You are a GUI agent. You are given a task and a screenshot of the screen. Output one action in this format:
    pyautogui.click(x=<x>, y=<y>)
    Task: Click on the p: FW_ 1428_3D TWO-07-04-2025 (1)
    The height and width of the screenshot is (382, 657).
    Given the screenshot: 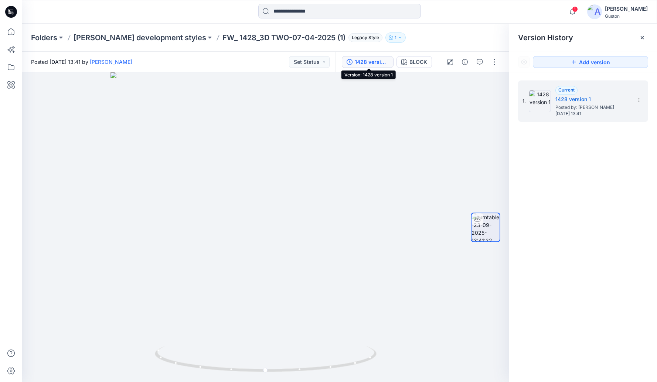 What is the action you would take?
    pyautogui.click(x=284, y=38)
    